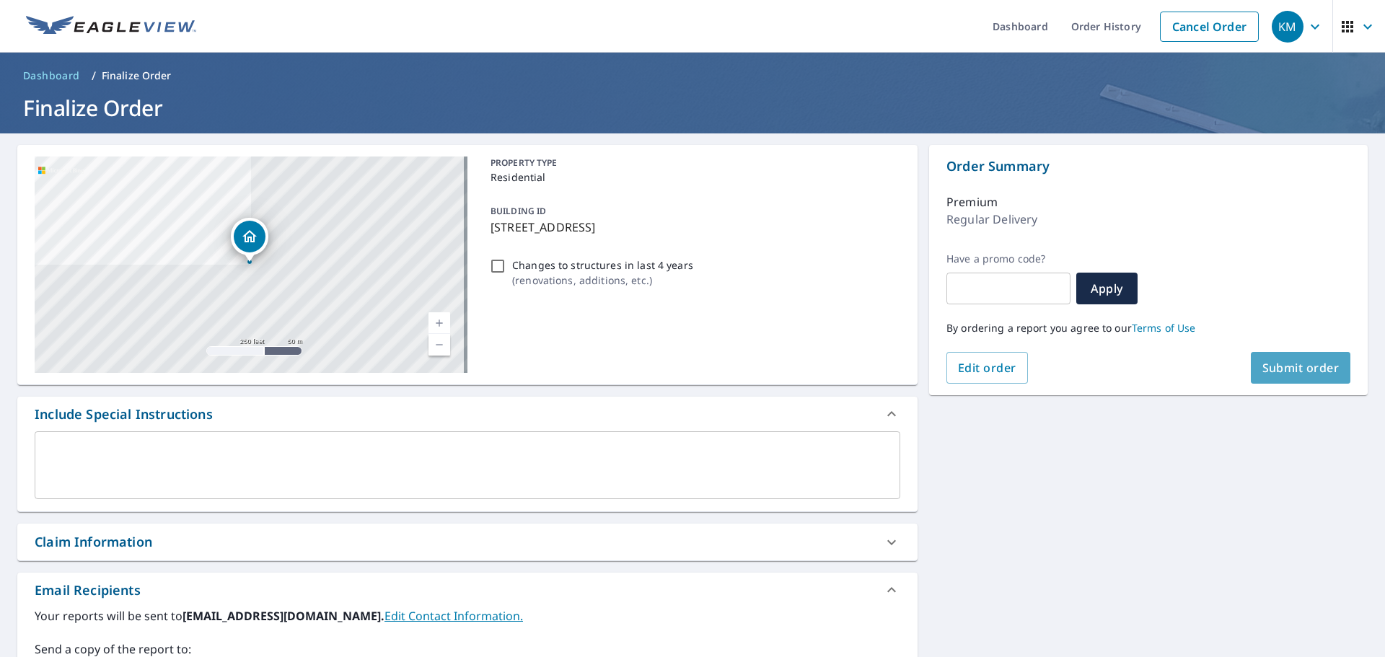 Image resolution: width=1385 pixels, height=657 pixels. What do you see at coordinates (1209, 27) in the screenshot?
I see `a: Cancel Order` at bounding box center [1209, 27].